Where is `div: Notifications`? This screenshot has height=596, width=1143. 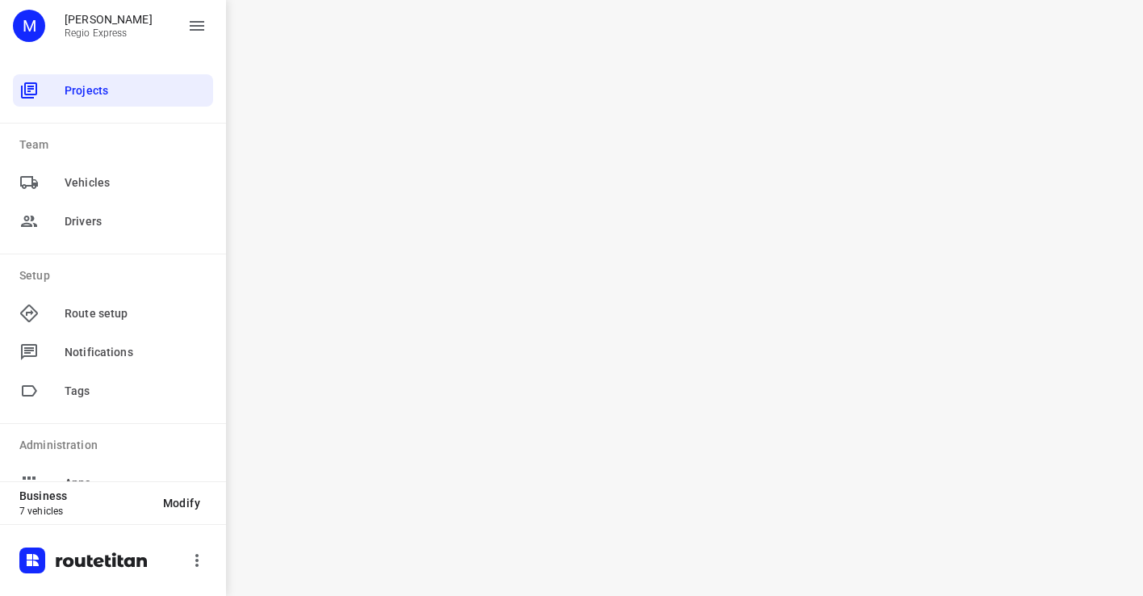 div: Notifications is located at coordinates (113, 352).